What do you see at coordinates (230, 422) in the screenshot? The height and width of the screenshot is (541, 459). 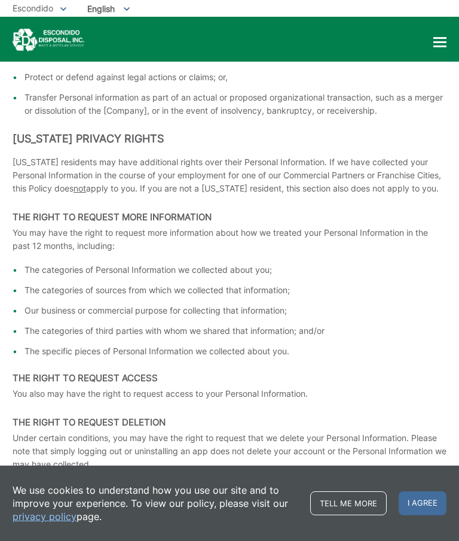 I see `h3: The Right to Request Deletion` at bounding box center [230, 422].